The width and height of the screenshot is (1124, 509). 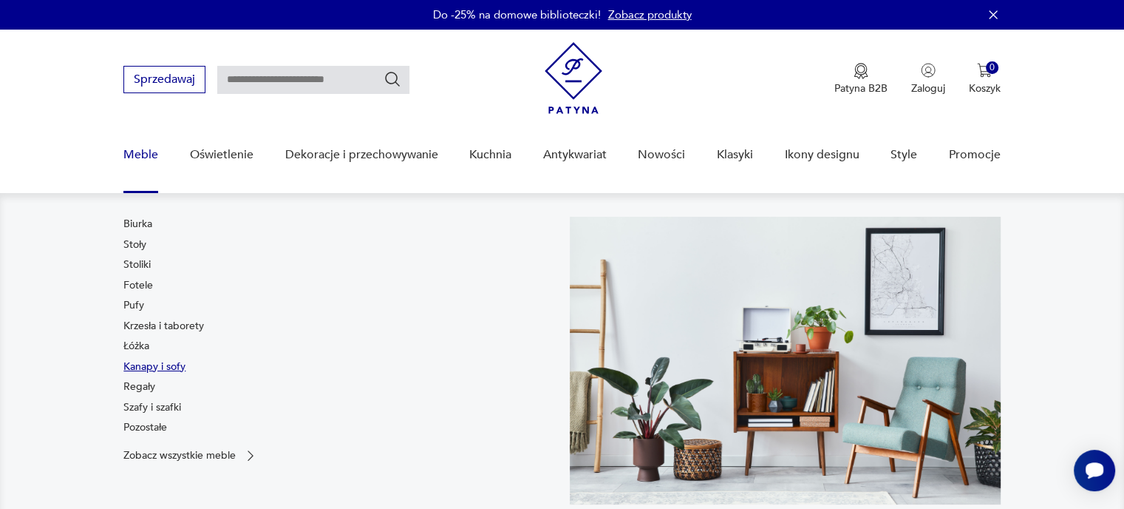 I want to click on a: Łóżka, so click(x=136, y=346).